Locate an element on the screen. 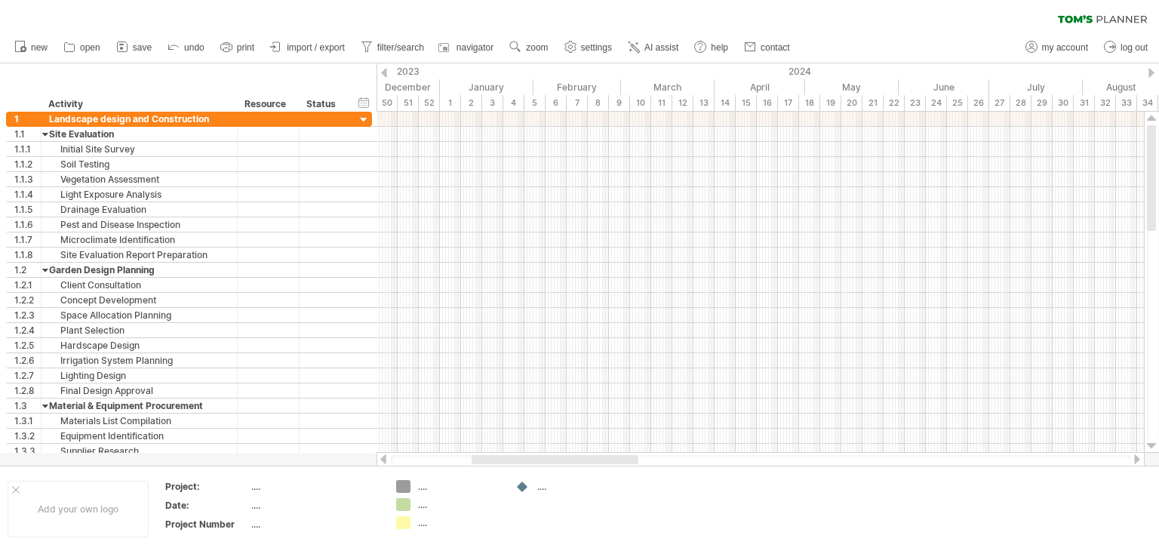  div: 24 is located at coordinates (937, 103).